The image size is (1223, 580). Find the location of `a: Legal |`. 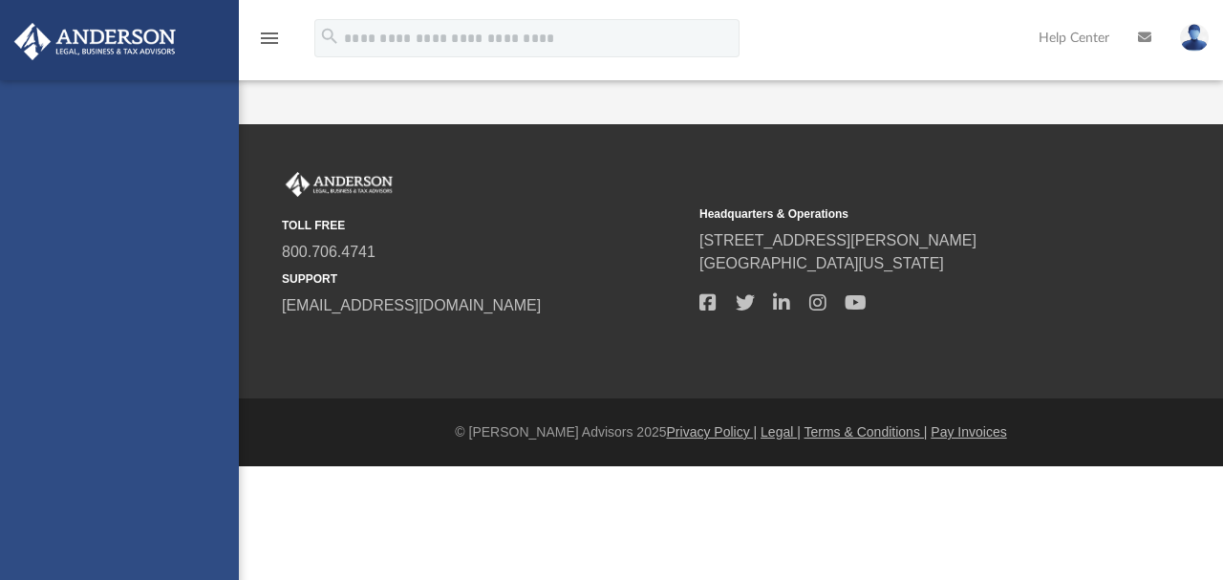

a: Legal | is located at coordinates (781, 432).